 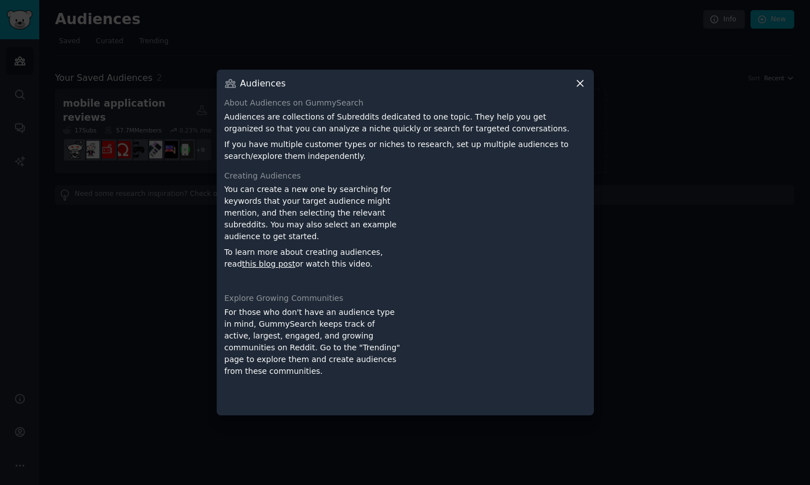 What do you see at coordinates (313, 258) in the screenshot?
I see `p: To learn more about creating audiences, read or watch this video.` at bounding box center [313, 258].